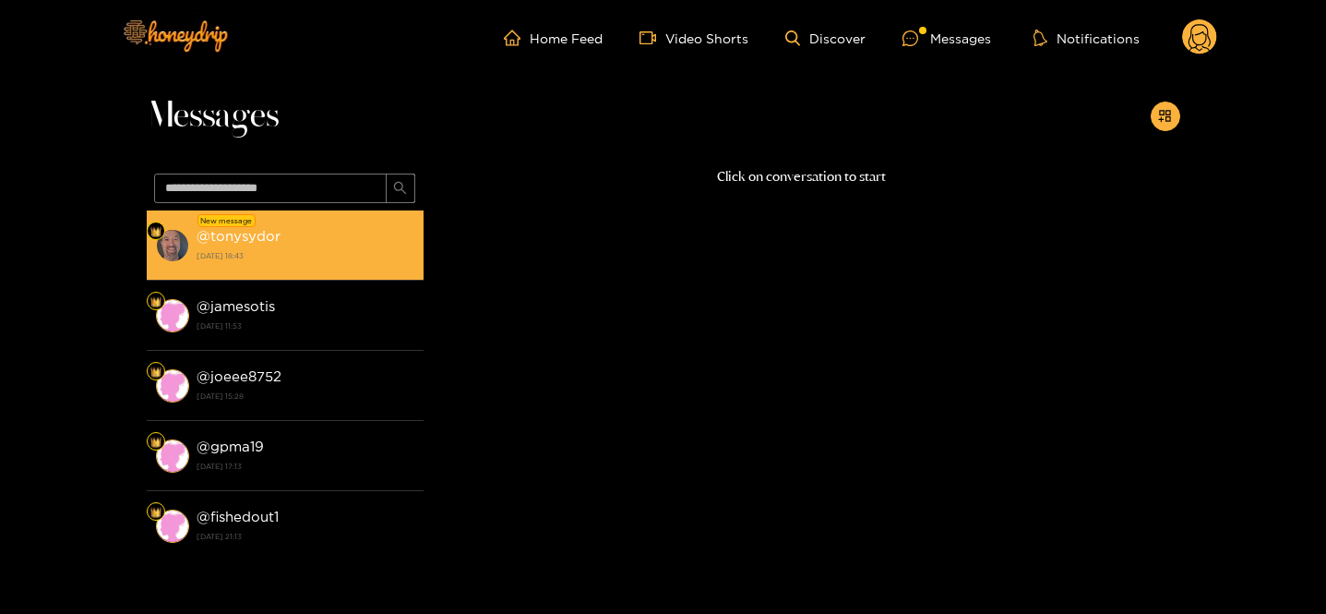 This screenshot has width=1326, height=614. I want to click on span: Messages, so click(212, 116).